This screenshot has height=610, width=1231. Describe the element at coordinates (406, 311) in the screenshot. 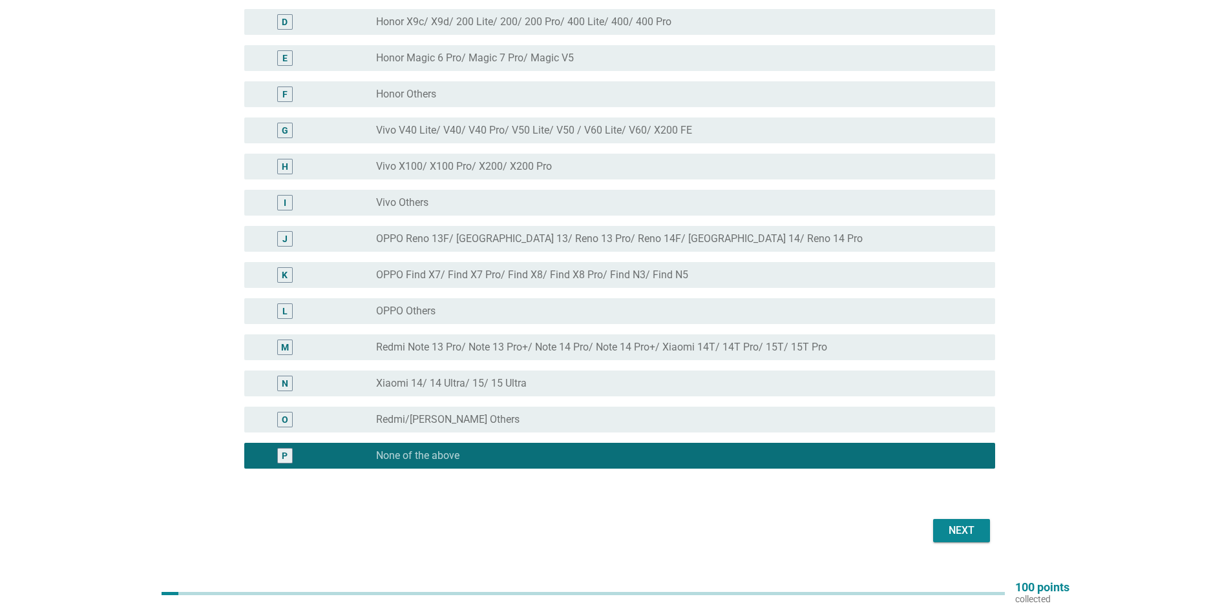

I see `label: OPPO Others` at that location.